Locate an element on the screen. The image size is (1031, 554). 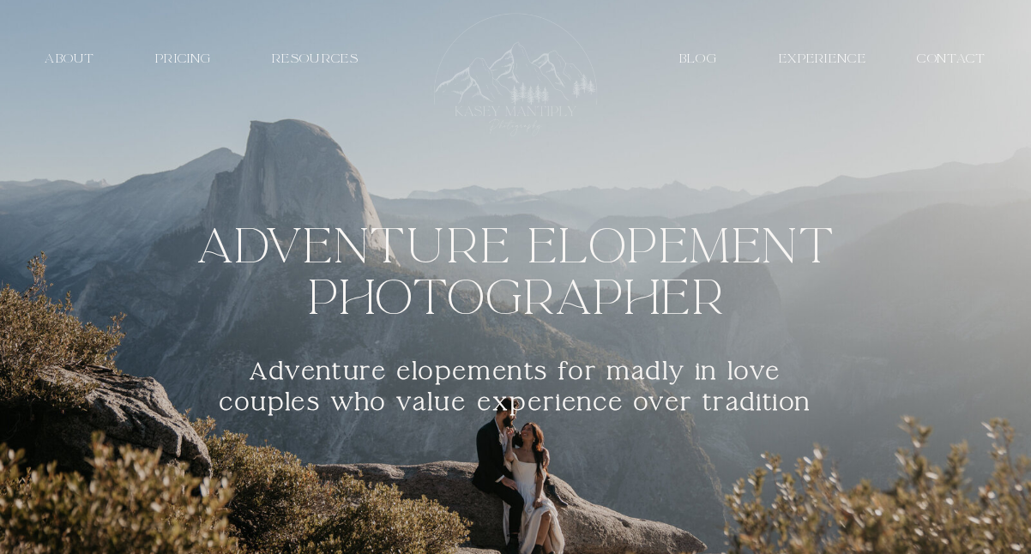
h1: ADVENTURE Elopement Photographer is located at coordinates (515, 274).